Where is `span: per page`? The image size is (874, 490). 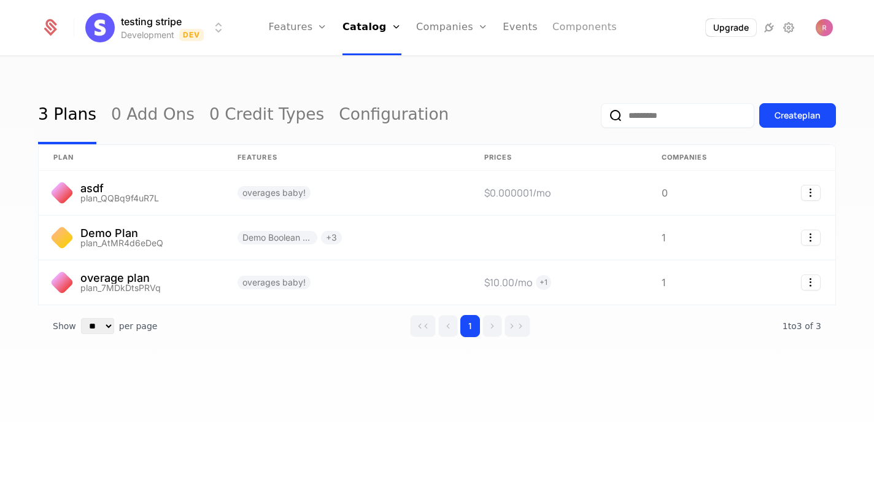
span: per page is located at coordinates (138, 326).